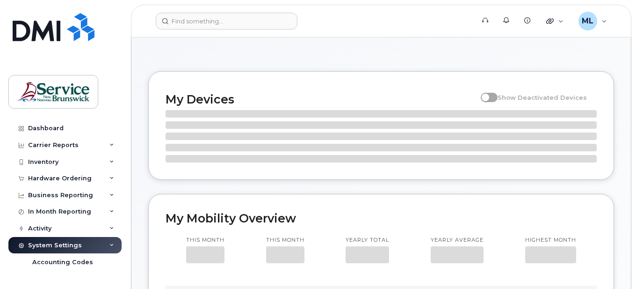 The image size is (636, 289). Describe the element at coordinates (457, 240) in the screenshot. I see `p: Yearly average` at that location.